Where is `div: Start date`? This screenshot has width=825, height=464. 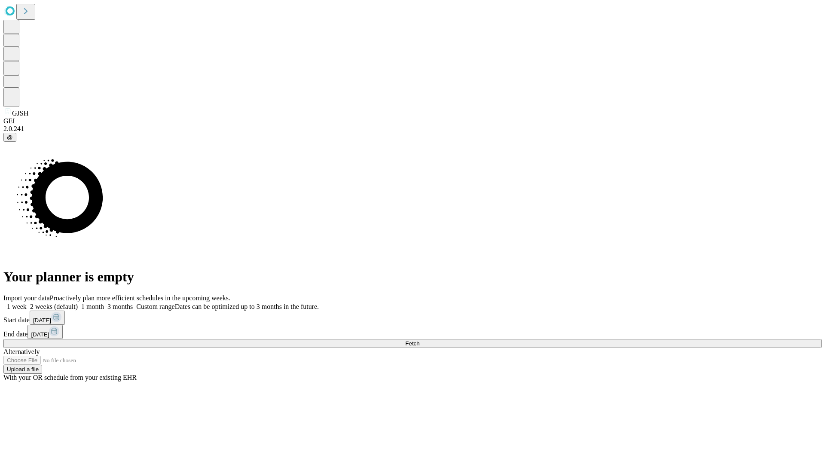 div: Start date is located at coordinates (412, 317).